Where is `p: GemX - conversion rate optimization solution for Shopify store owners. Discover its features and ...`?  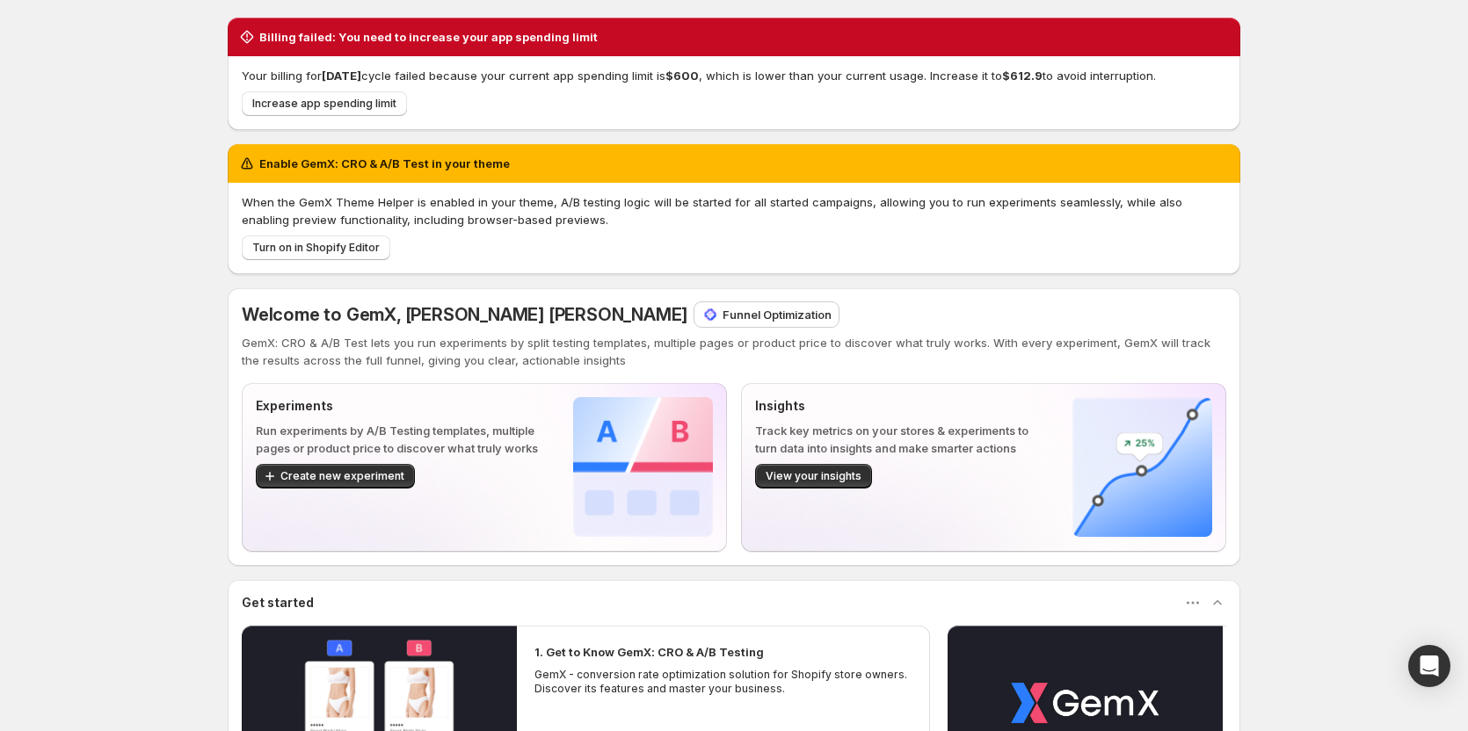
p: GemX - conversion rate optimization solution for Shopify store owners. Discover its features and ... is located at coordinates (723, 682).